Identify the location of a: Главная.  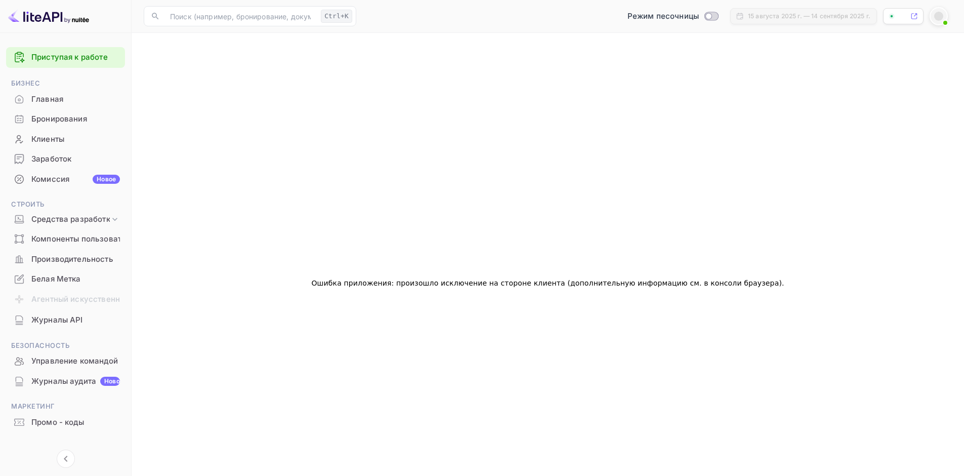
(65, 99).